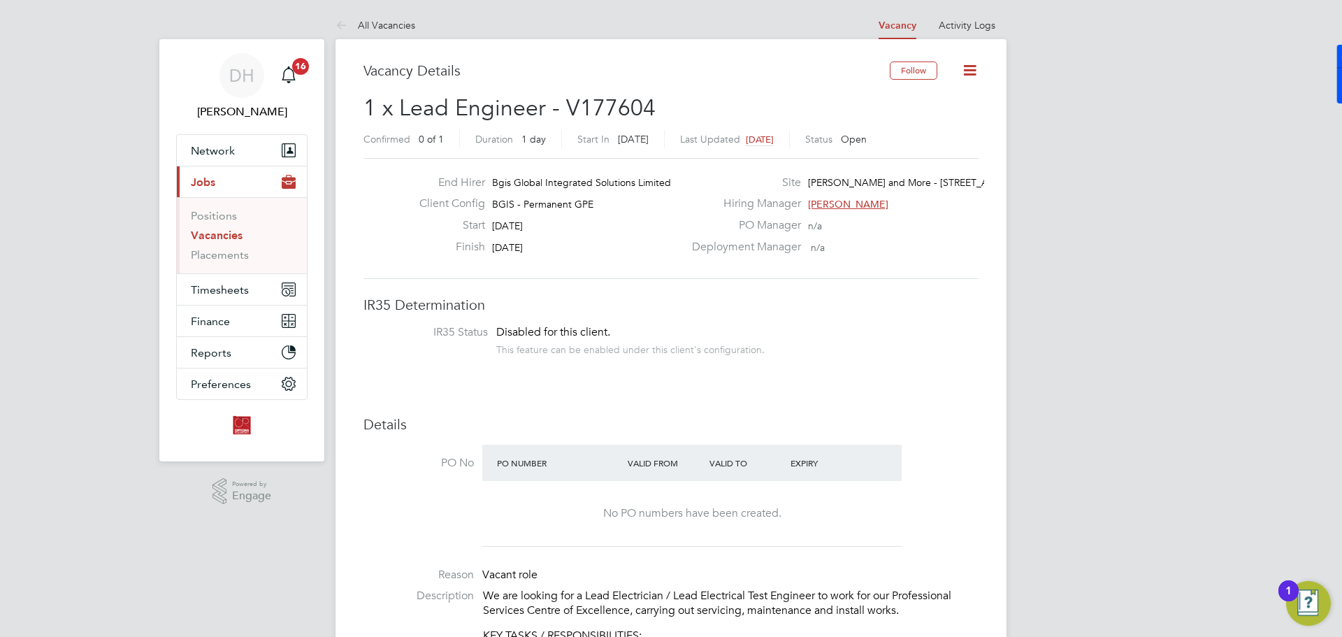  What do you see at coordinates (542, 204) in the screenshot?
I see `span: BGIS - Permanent GPE` at bounding box center [542, 204].